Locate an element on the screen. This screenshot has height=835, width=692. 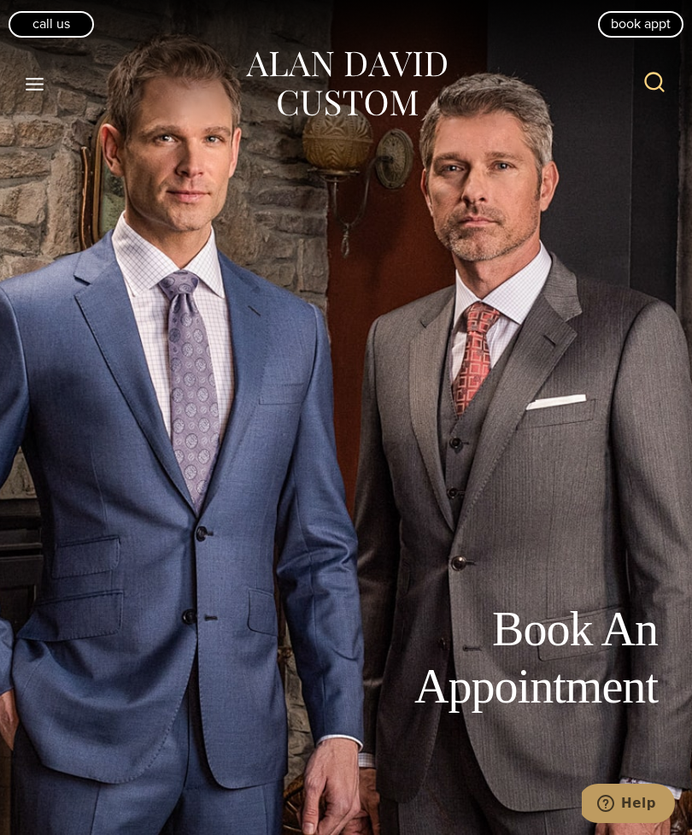
button: View Search Form is located at coordinates (655, 84).